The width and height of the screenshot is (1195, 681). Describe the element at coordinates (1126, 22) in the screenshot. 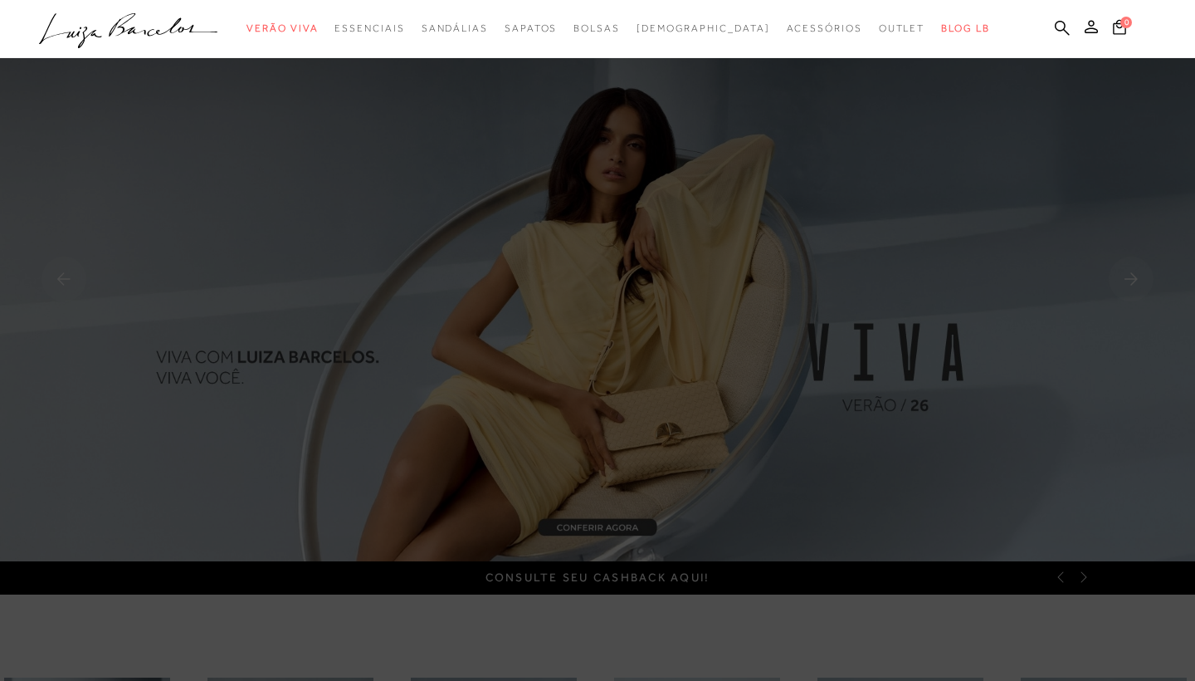

I see `span: 0` at that location.